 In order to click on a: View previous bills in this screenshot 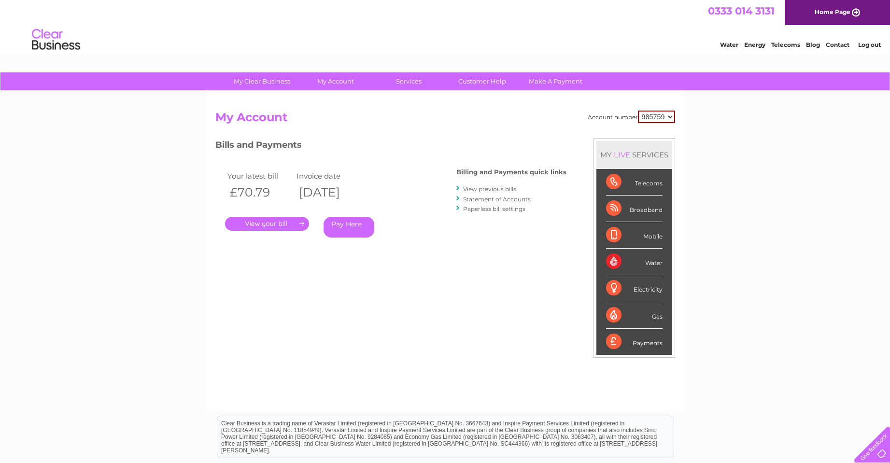, I will do `click(490, 189)`.